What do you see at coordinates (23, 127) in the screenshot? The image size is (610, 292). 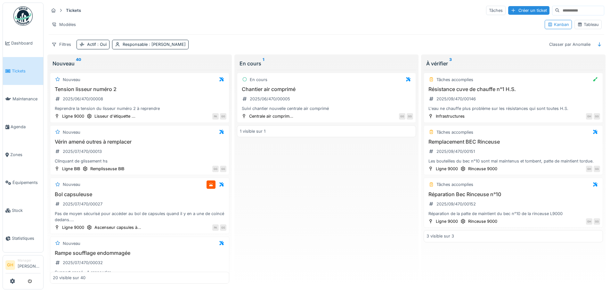 I see `a: Agenda` at bounding box center [23, 127].